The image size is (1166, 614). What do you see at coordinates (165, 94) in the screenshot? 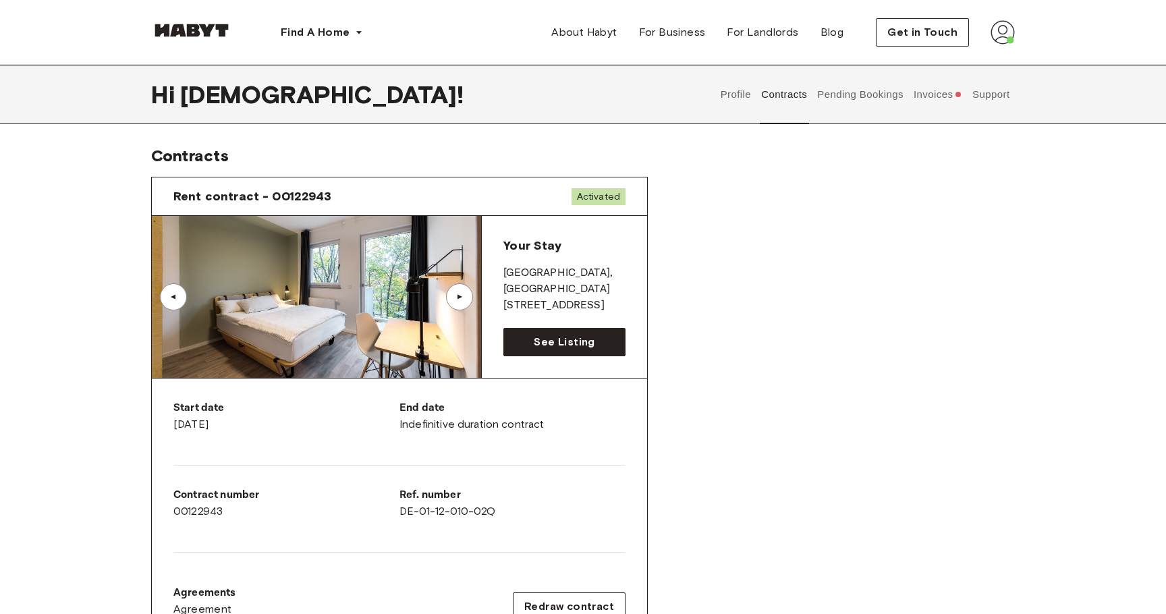
I see `span: Hi` at bounding box center [165, 94].